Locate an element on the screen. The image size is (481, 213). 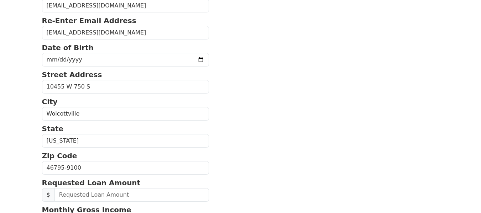
strong: Re-Enter Email Address is located at coordinates (89, 21).